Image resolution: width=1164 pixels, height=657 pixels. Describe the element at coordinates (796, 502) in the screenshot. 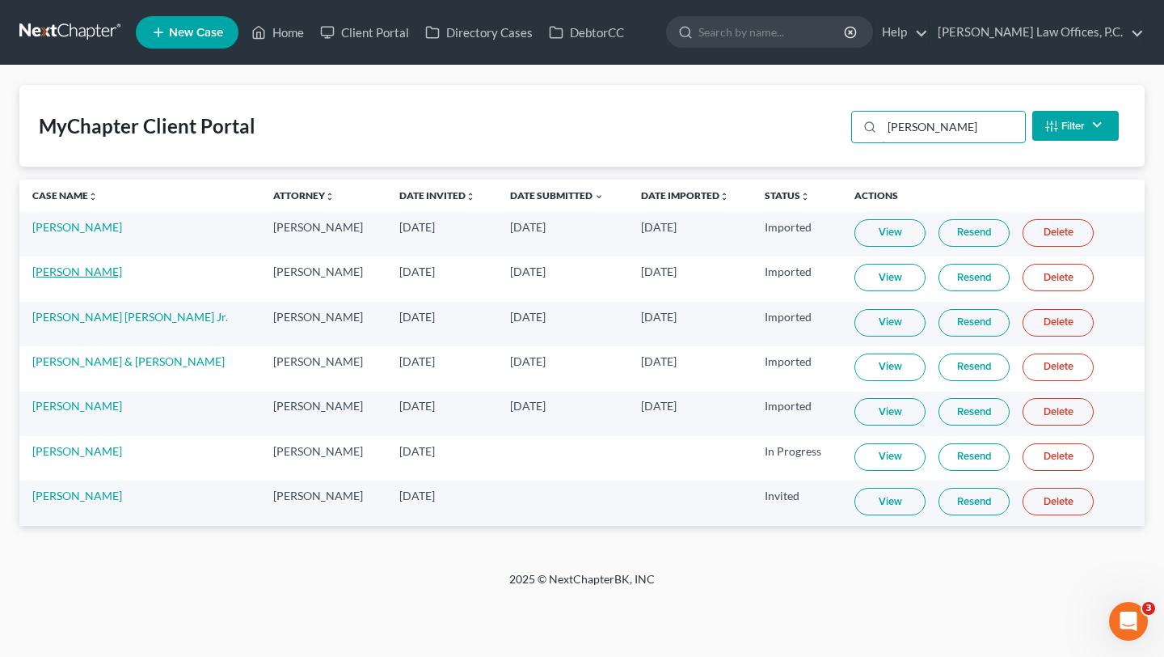

I see `td: Invited` at that location.